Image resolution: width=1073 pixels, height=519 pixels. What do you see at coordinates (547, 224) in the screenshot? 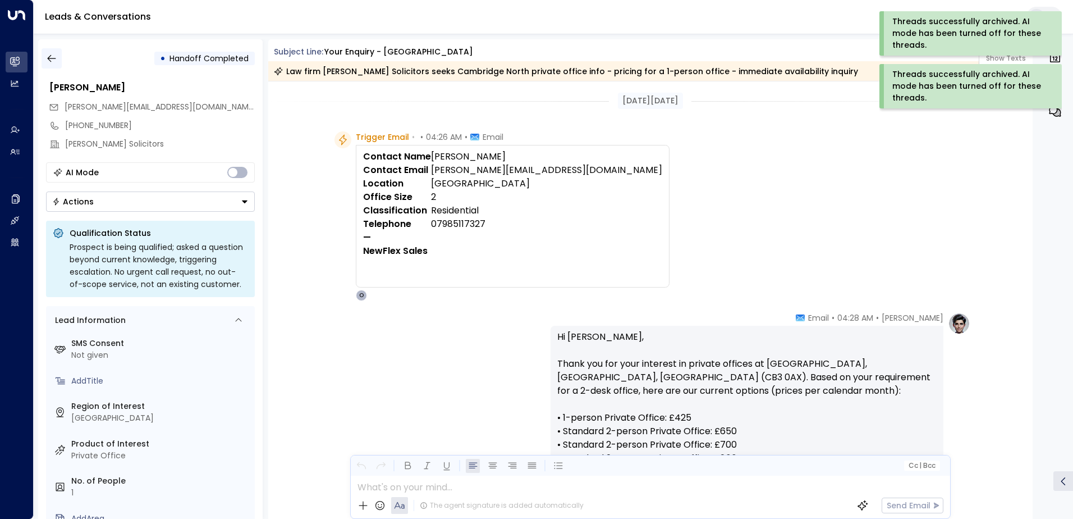
I see `td: 07985117327` at bounding box center [547, 224].